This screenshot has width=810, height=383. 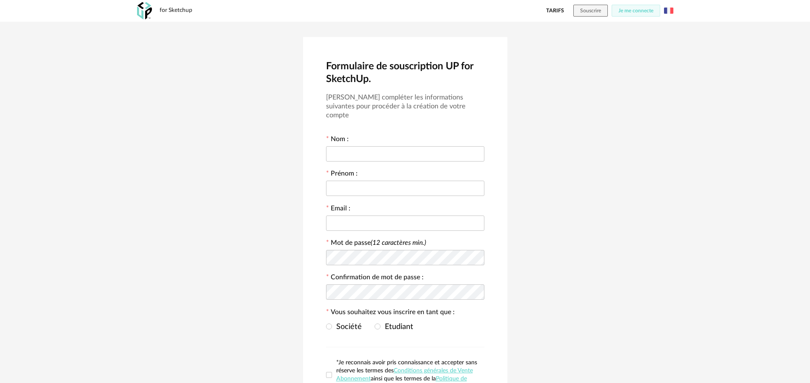 I want to click on a: Souscrire, so click(x=590, y=11).